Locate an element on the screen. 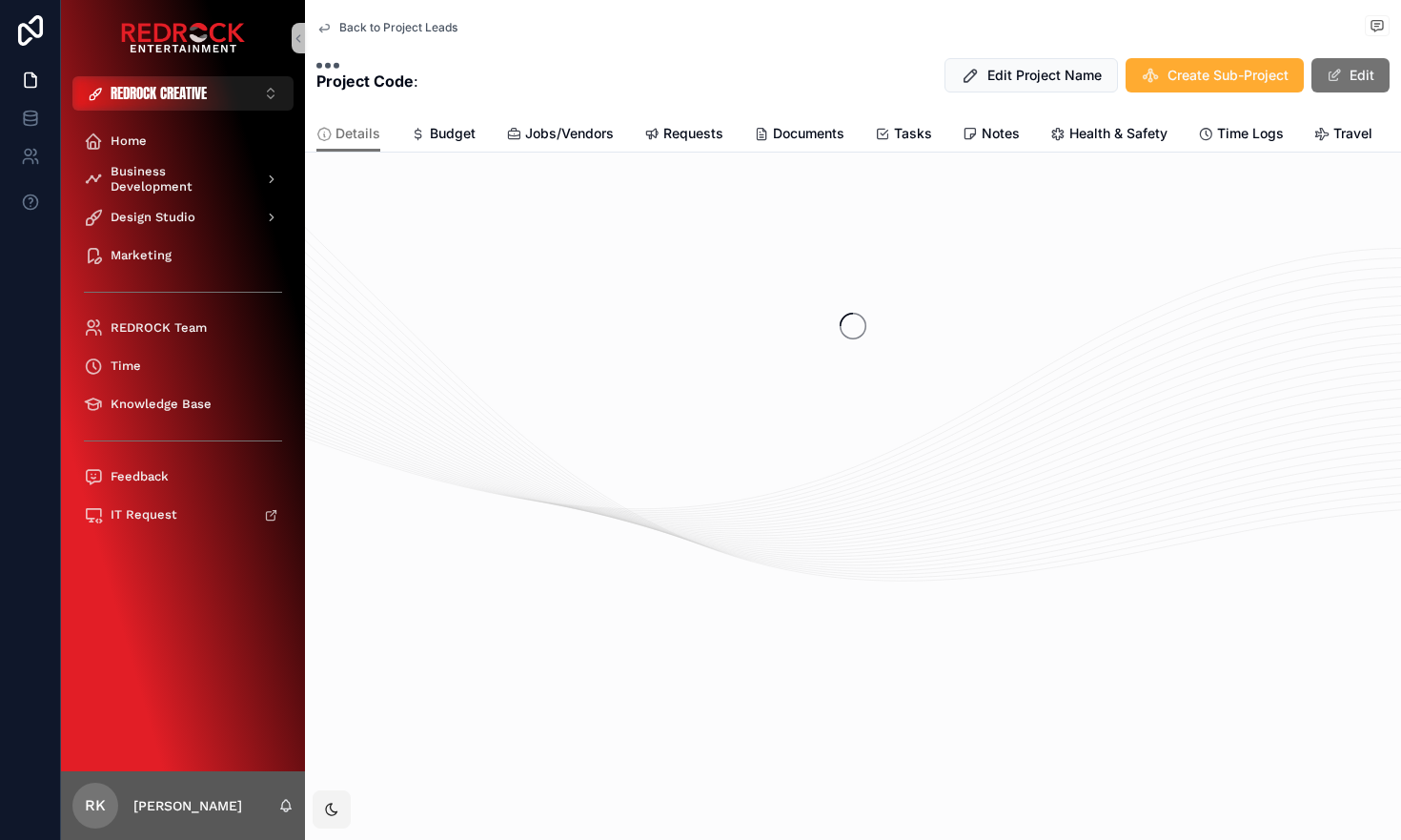 This screenshot has height=840, width=1401. span: Notes is located at coordinates (1001, 134).